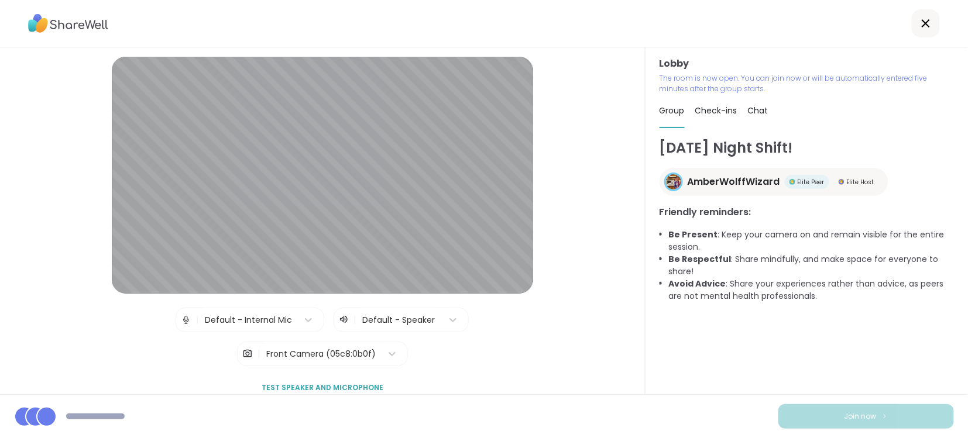  Describe the element at coordinates (248, 320) in the screenshot. I see `div: Default - Internal Mic` at that location.